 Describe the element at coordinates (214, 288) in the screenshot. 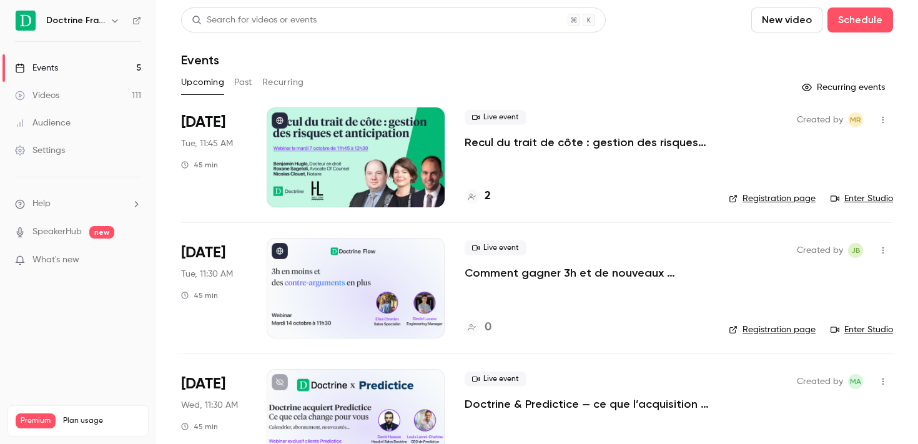

I see `div: Oct 14 Tue, 11:30 AM (Europe/Paris)` at that location.